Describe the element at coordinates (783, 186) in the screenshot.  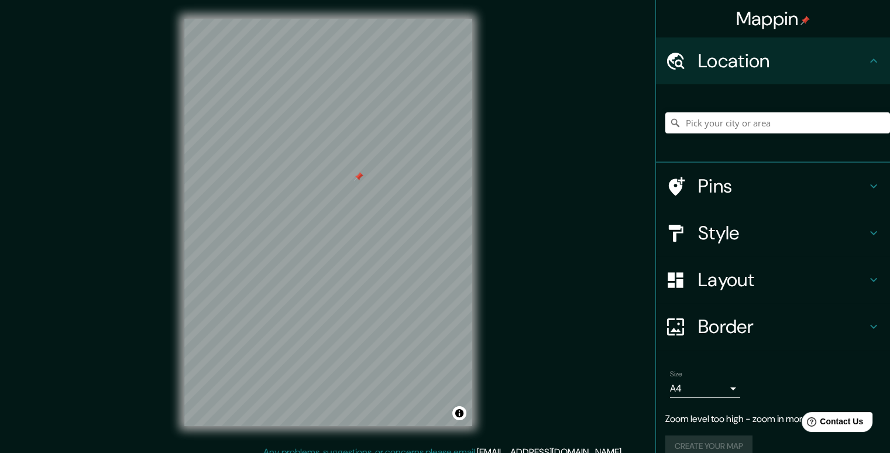
I see `h4: Pins` at that location.